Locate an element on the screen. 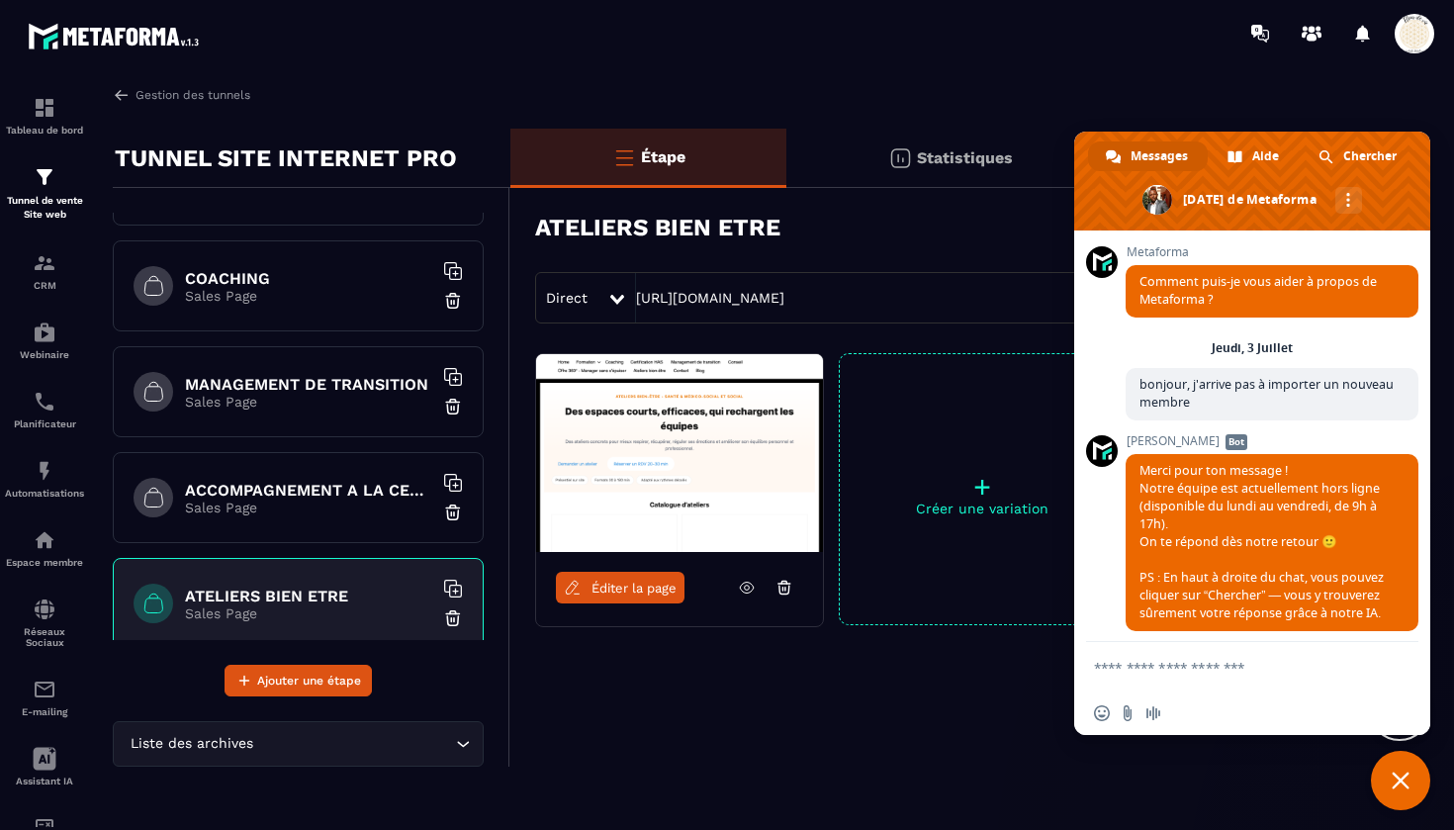 This screenshot has height=830, width=1454. img: social-network is located at coordinates (45, 609).